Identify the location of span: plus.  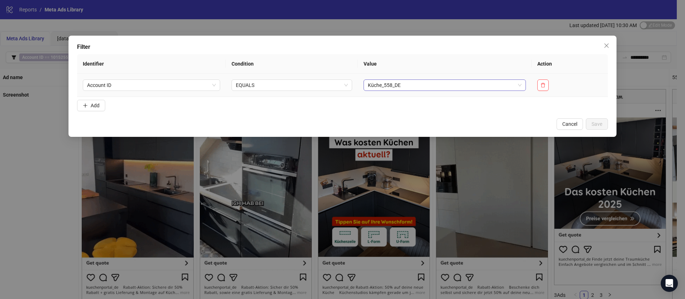
(85, 106).